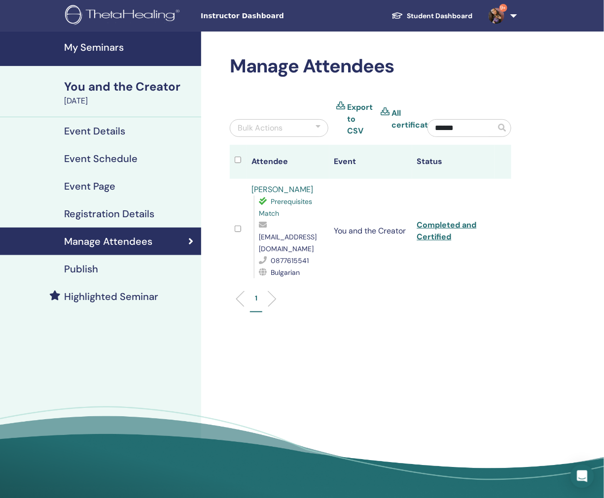  Describe the element at coordinates (371, 231) in the screenshot. I see `td: You and the Creator` at that location.